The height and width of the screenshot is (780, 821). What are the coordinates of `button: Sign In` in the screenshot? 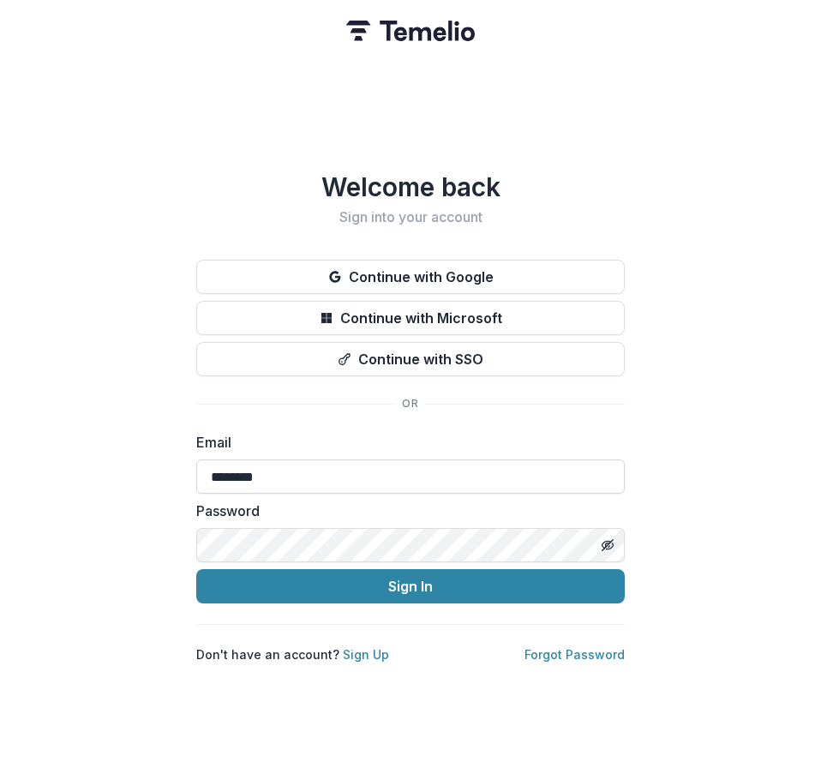 It's located at (410, 586).